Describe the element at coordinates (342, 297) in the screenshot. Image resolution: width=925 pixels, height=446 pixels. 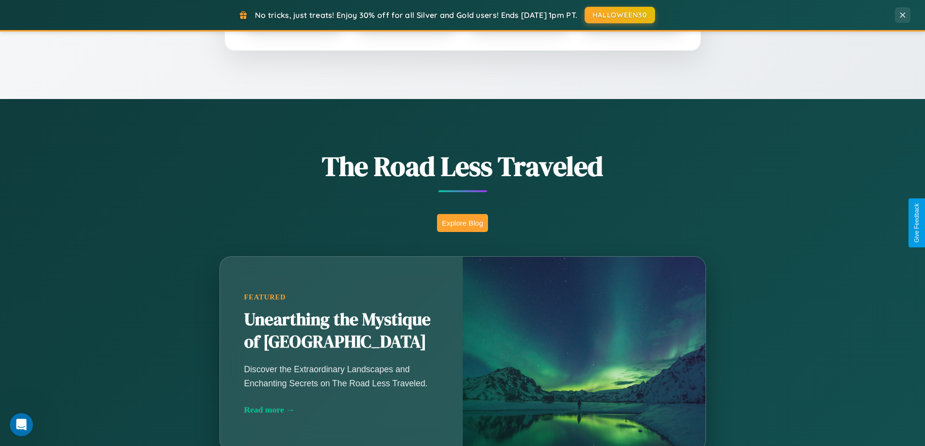
I see `div: Featured` at that location.